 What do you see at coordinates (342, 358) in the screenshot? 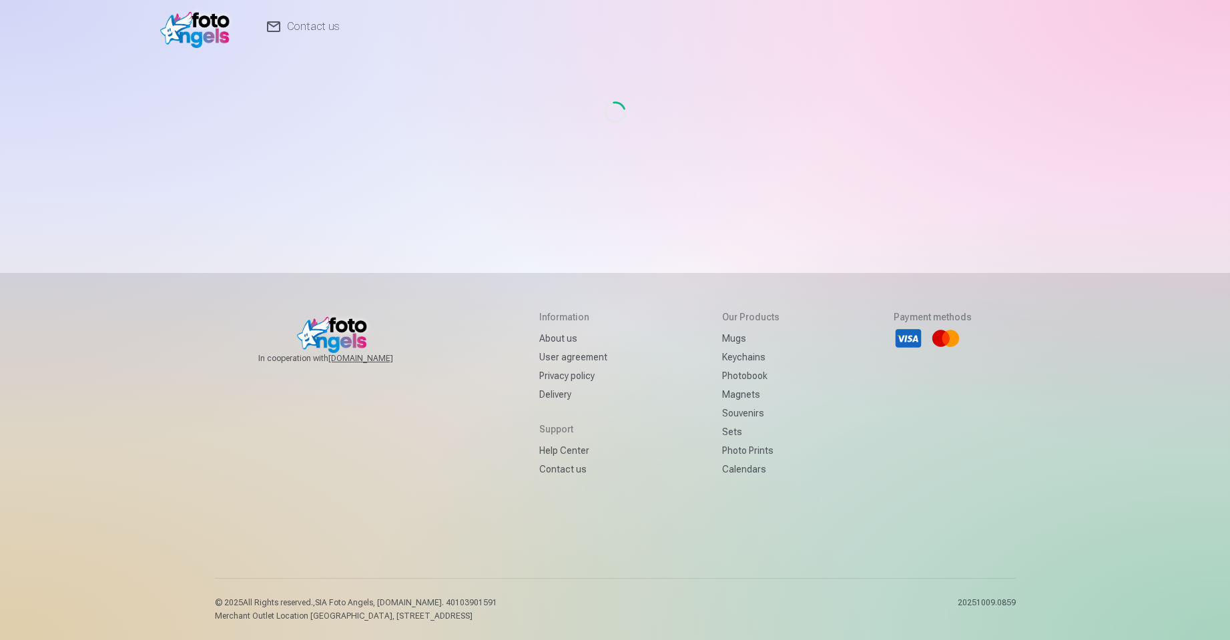
I see `span: In cooperation with` at bounding box center [342, 358].